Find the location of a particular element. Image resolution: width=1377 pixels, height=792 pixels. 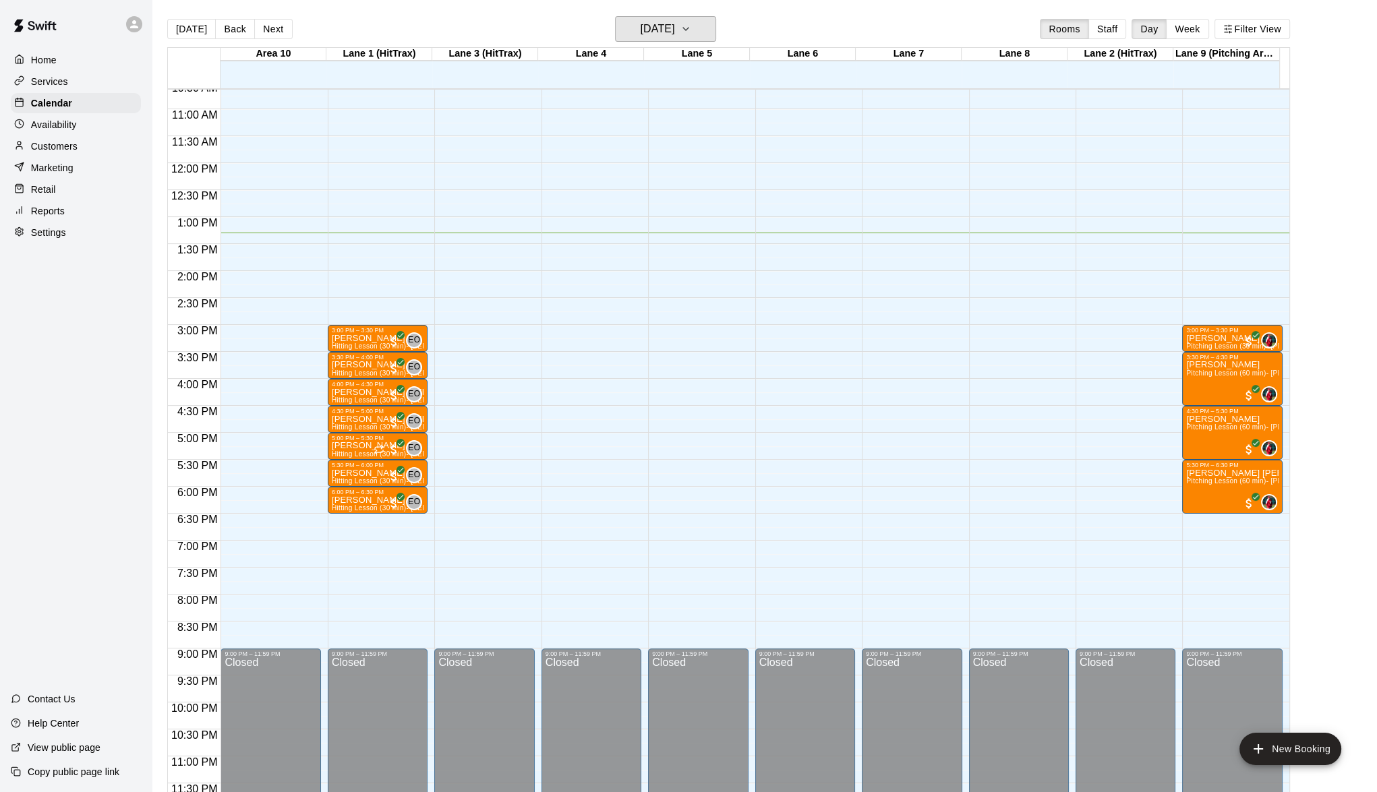

div: Availability is located at coordinates (76, 125).